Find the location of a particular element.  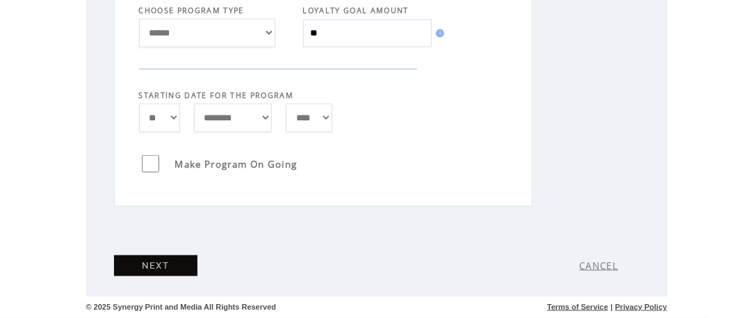

span: © 2025 Synergy Print and Media All Rights Reserved is located at coordinates (181, 306).